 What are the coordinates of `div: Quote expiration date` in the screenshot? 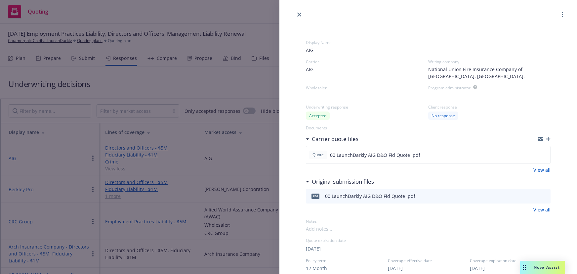 It's located at (428, 240).